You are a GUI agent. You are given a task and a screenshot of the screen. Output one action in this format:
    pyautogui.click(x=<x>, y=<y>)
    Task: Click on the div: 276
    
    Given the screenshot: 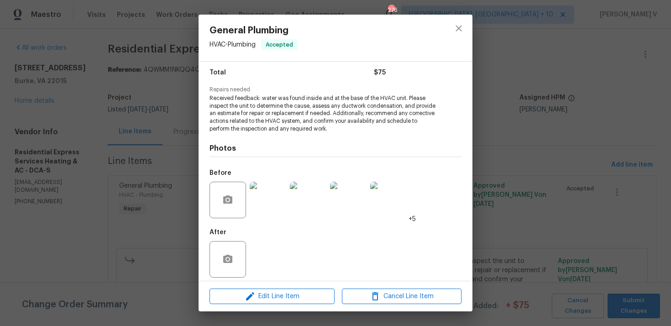 What is the action you would take?
    pyautogui.click(x=391, y=10)
    